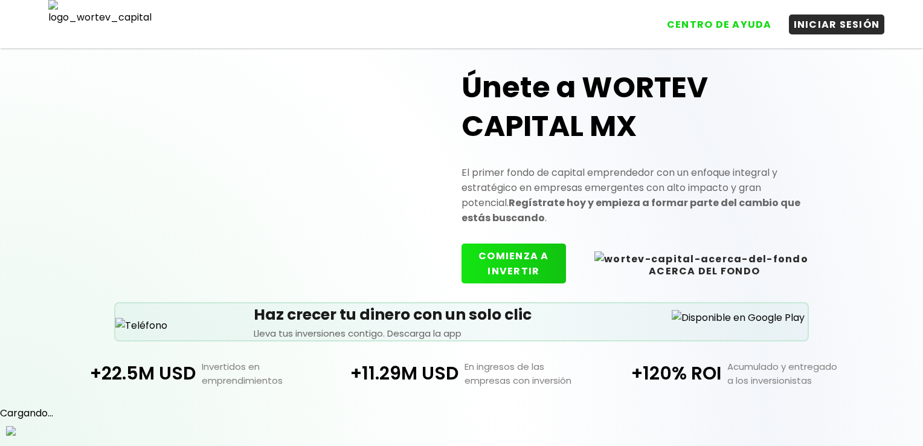  What do you see at coordinates (462, 333) in the screenshot?
I see `p: Lleva tus inversiones contigo. Descarga la app` at bounding box center [462, 333].